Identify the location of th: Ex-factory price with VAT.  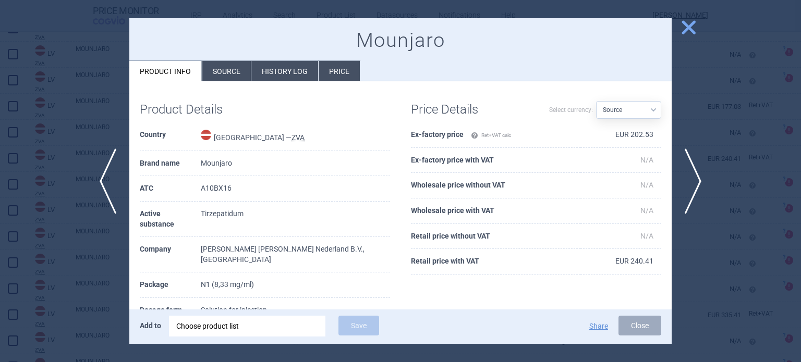
(495, 161).